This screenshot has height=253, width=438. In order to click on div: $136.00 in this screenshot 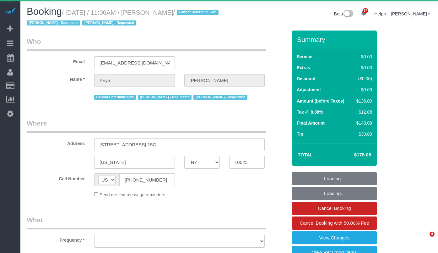, I will do `click(363, 101)`.